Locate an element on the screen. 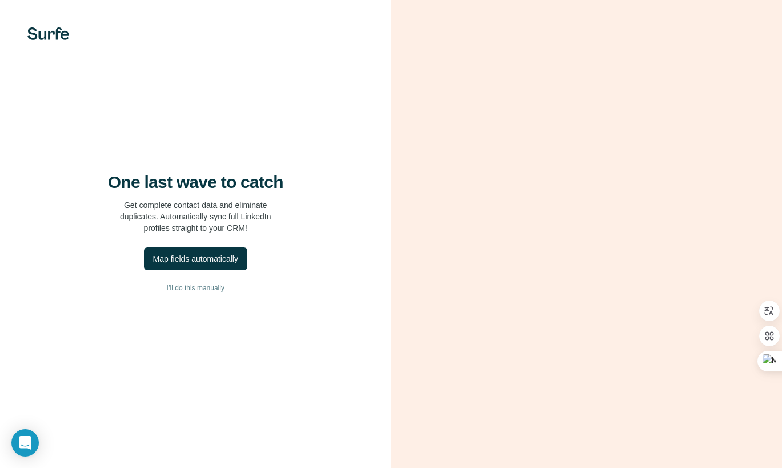  button: Map fields automatically is located at coordinates (195, 259).